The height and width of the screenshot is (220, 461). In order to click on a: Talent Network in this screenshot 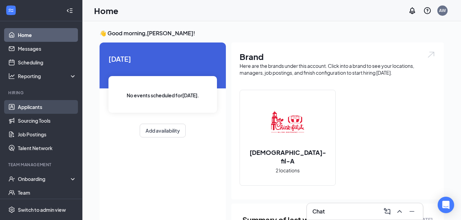, I will do `click(47, 148)`.